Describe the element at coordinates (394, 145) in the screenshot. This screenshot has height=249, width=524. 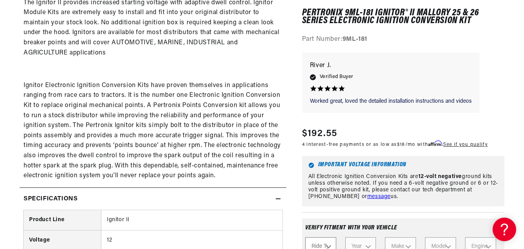
I see `p: 4 interest-free payments or as low as /mo with .` at that location.